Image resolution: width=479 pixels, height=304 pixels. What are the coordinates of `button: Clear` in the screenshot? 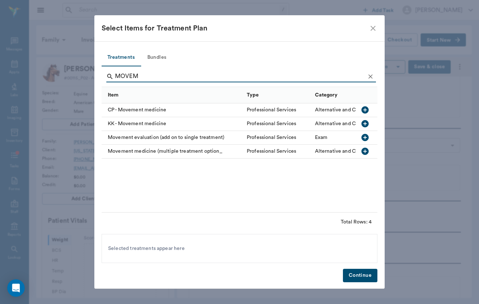 It's located at (370, 77).